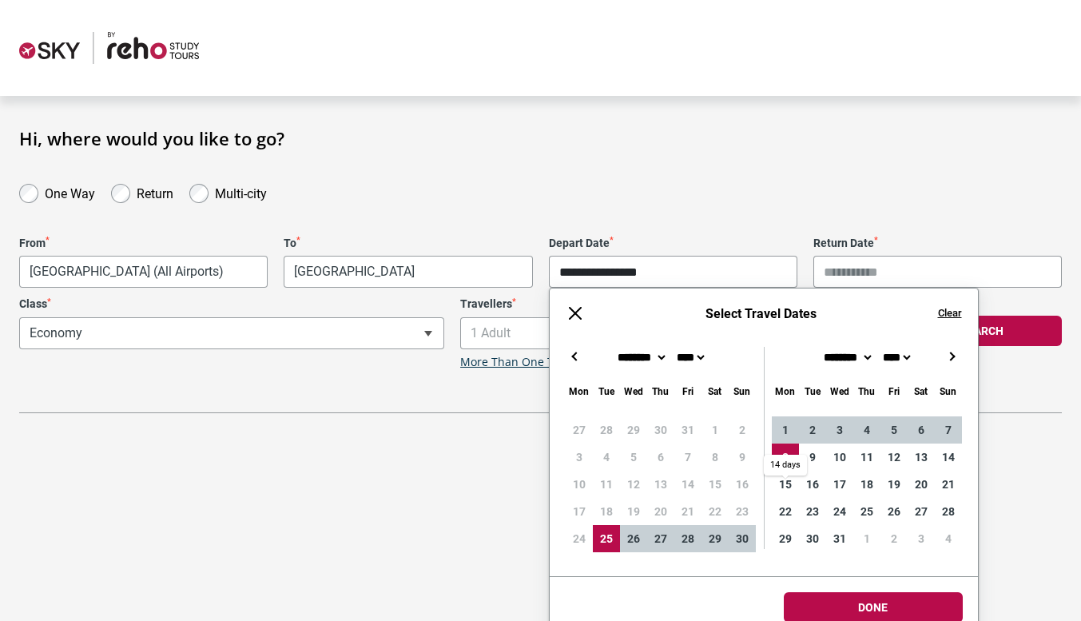 Image resolution: width=1081 pixels, height=621 pixels. Describe the element at coordinates (921, 457) in the screenshot. I see `div: 13` at that location.